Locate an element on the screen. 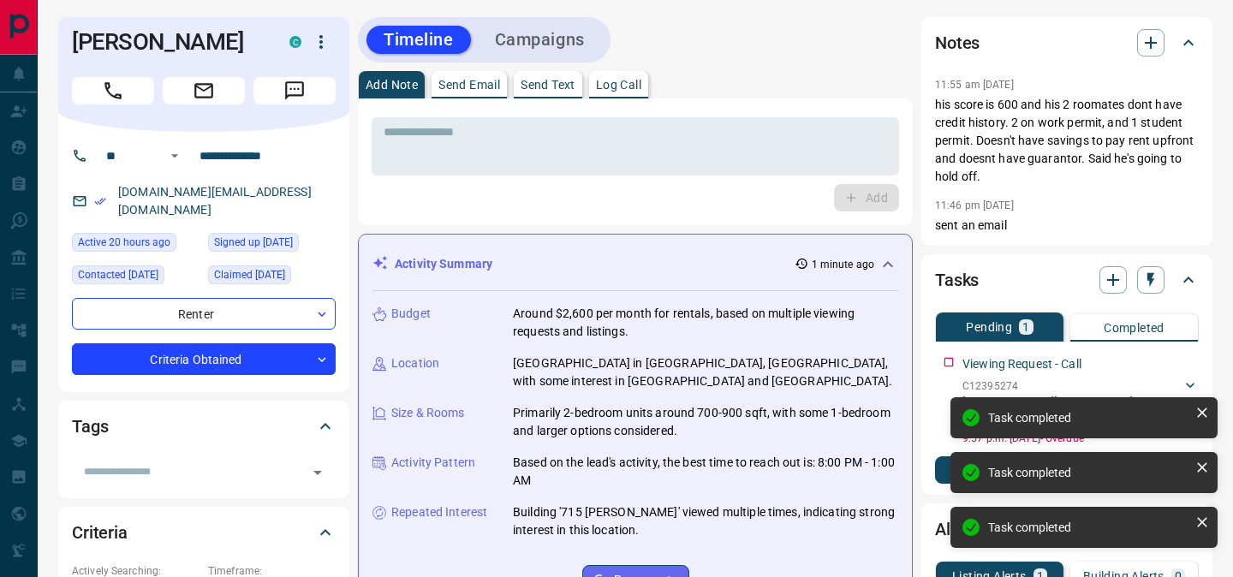  p: Location is located at coordinates (415, 363).